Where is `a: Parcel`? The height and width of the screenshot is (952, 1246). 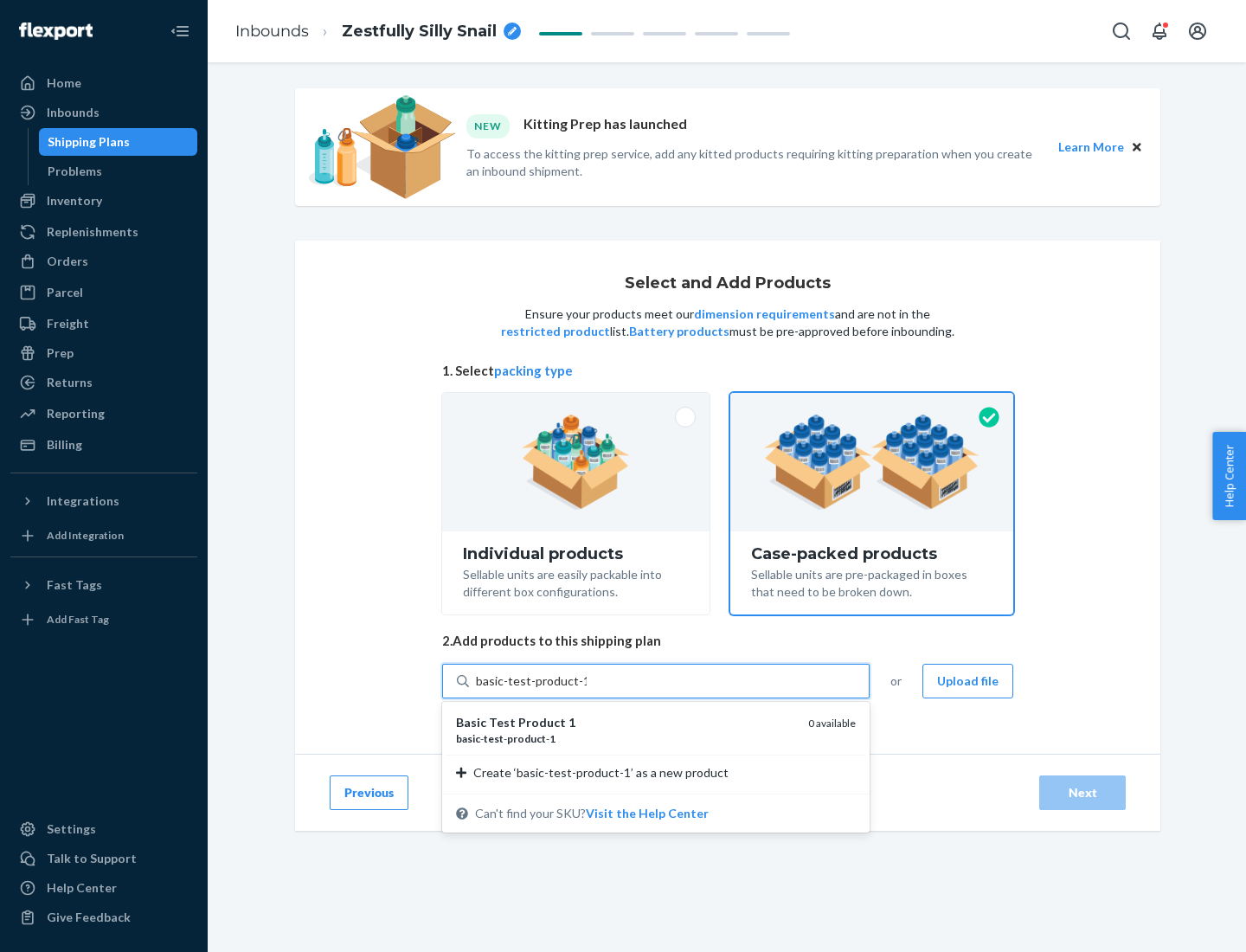 a: Parcel is located at coordinates (104, 293).